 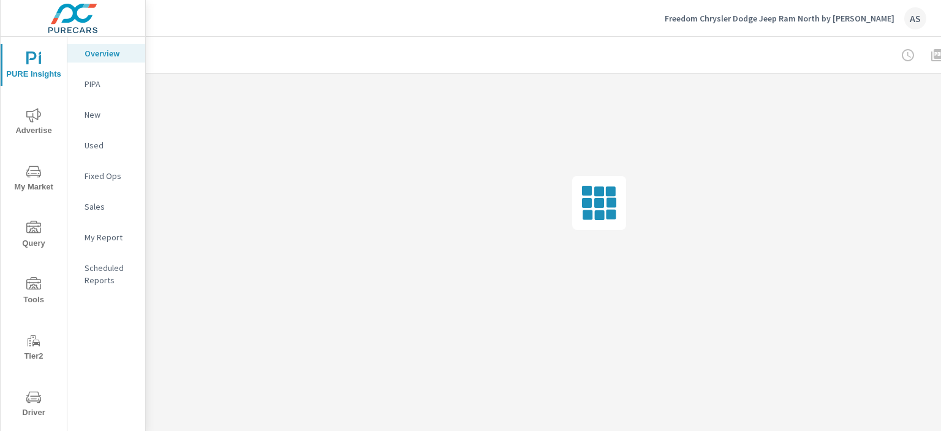 I want to click on p: My Report, so click(x=110, y=237).